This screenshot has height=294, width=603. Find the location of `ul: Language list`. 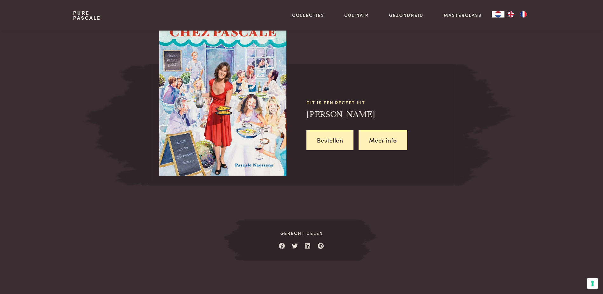

ul: Language list is located at coordinates (517, 14).